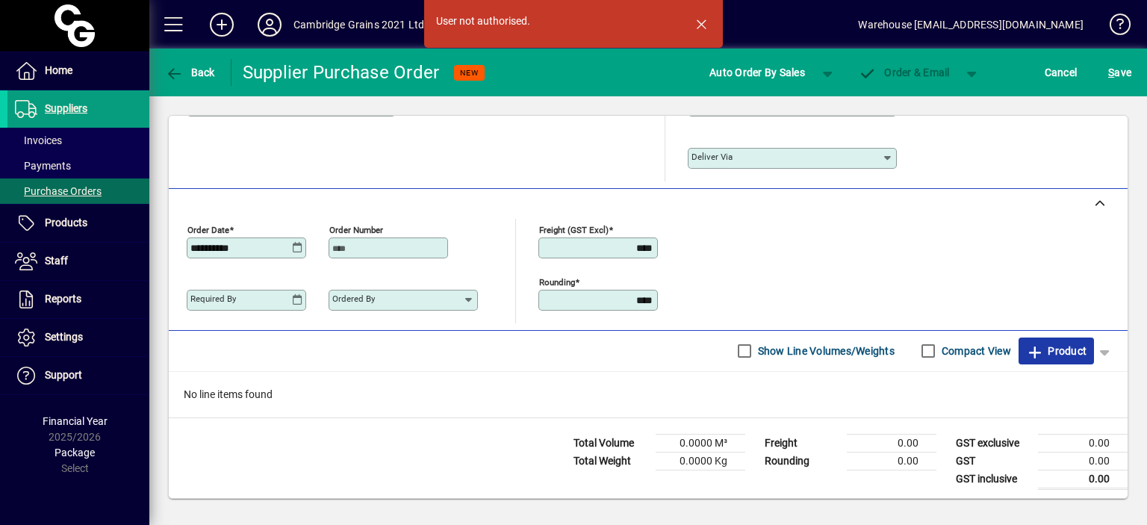 Image resolution: width=1147 pixels, height=525 pixels. I want to click on span: Staff, so click(56, 261).